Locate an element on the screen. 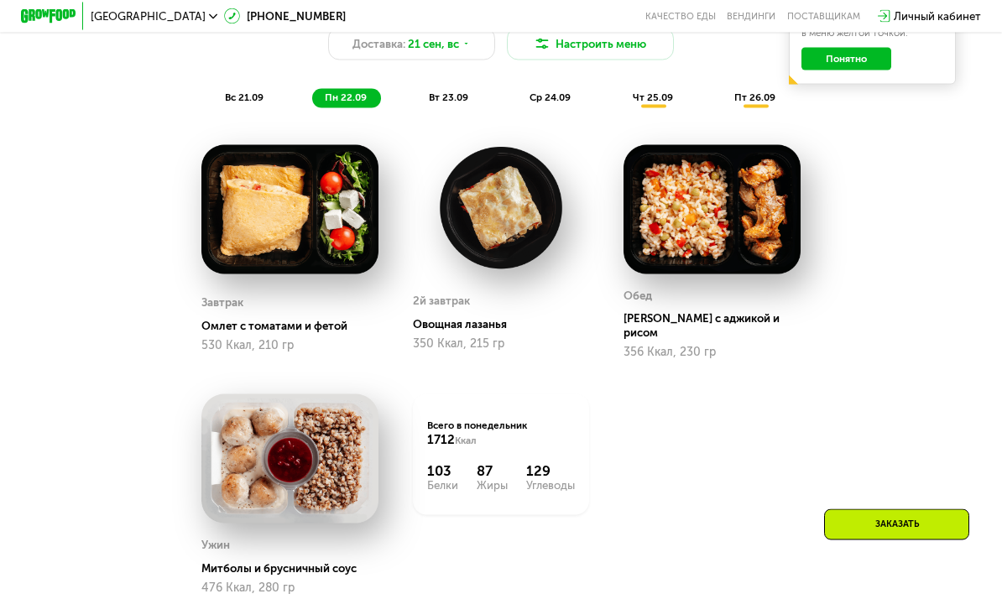 This screenshot has width=1002, height=599. div: 103 is located at coordinates (442, 472).